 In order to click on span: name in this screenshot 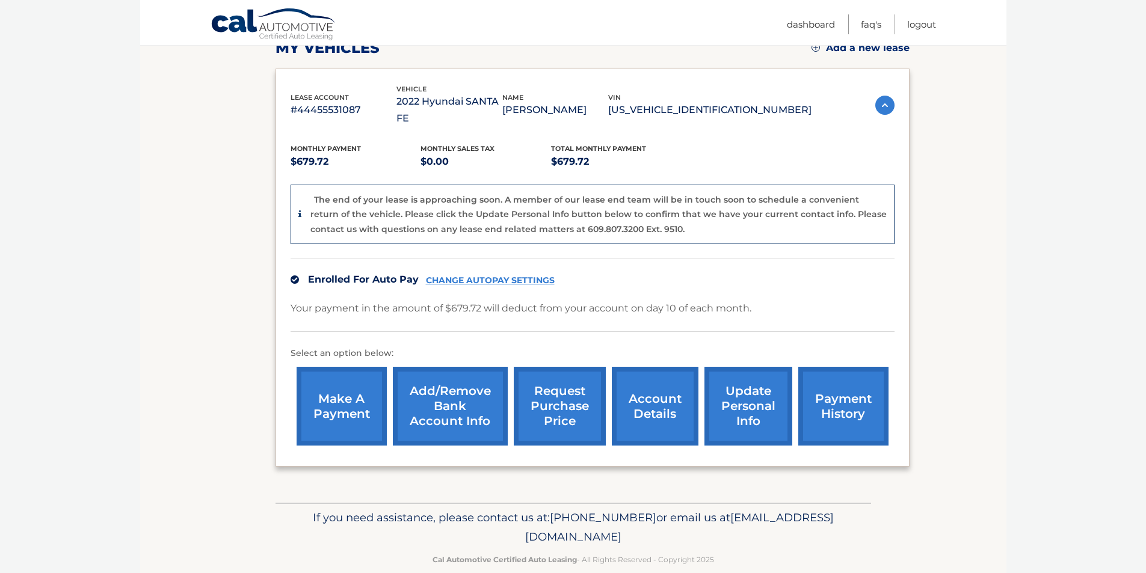, I will do `click(512, 97)`.